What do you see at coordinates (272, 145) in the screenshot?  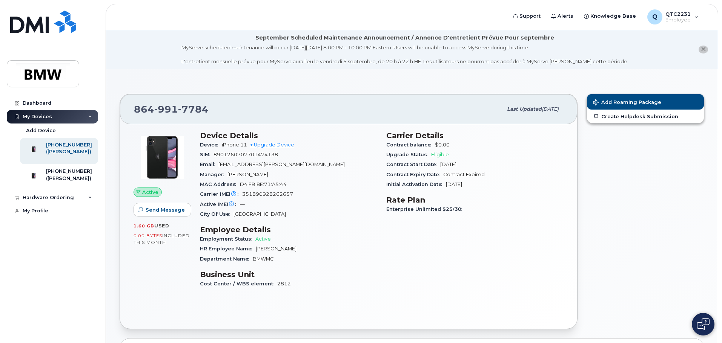 I see `a: + Upgrade Device` at bounding box center [272, 145].